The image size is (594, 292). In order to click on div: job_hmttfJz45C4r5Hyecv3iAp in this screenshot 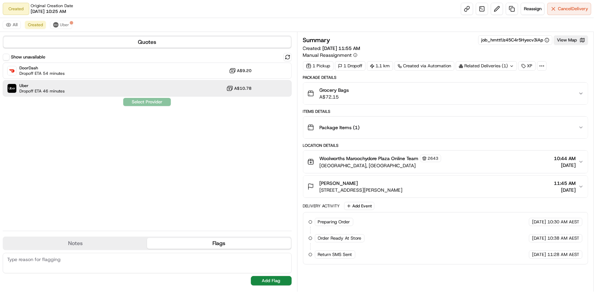, I will do `click(515, 40)`.